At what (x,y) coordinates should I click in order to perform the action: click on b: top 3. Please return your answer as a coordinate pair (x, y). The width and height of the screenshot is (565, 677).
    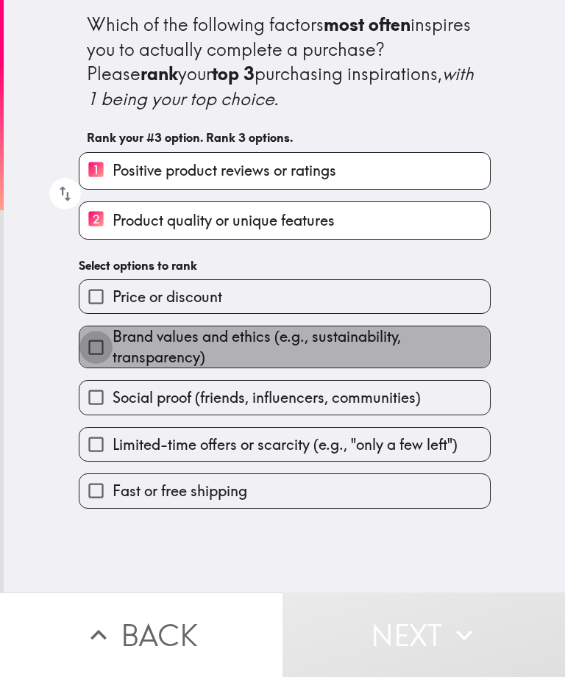
    Looking at the image, I should click on (233, 74).